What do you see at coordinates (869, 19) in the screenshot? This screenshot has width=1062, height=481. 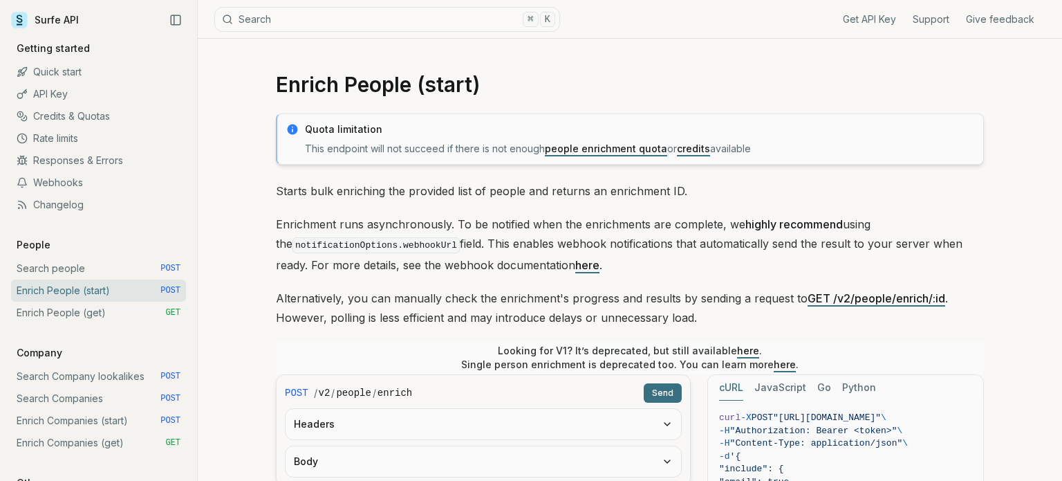 I see `a: Get API Key` at bounding box center [869, 19].